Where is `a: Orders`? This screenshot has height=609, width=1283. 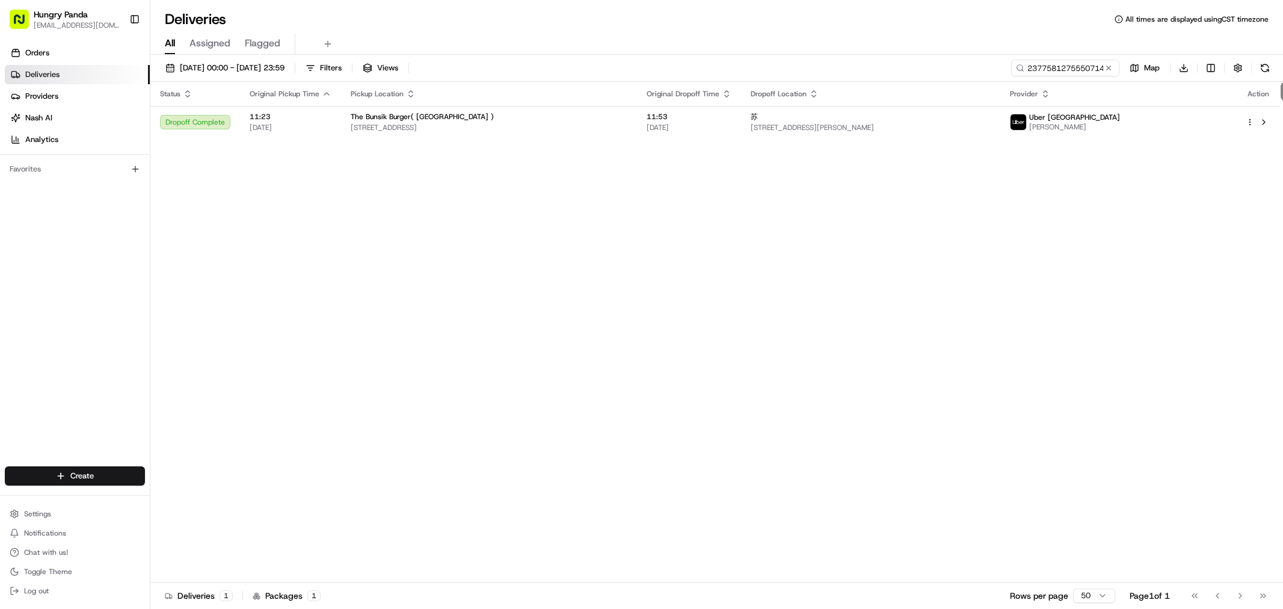
a: Orders is located at coordinates (77, 53).